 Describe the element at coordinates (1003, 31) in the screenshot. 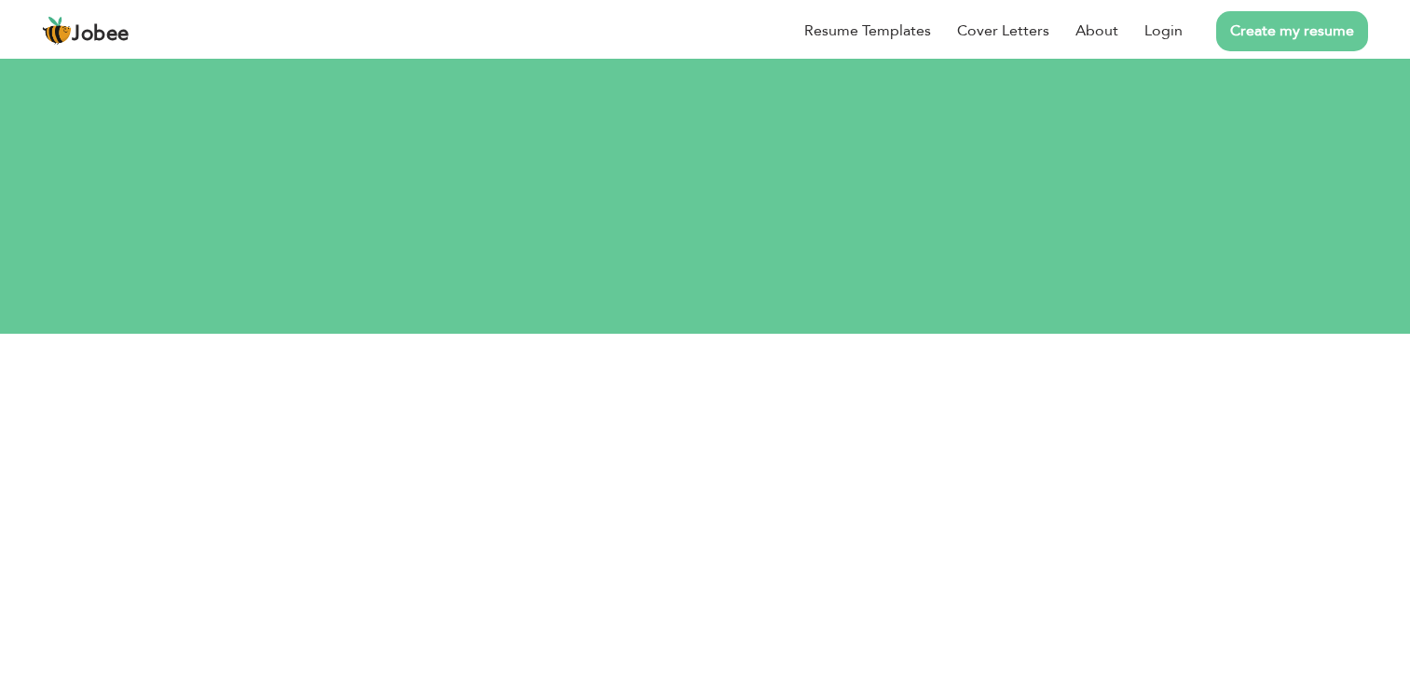

I see `a: Cover Letters` at that location.